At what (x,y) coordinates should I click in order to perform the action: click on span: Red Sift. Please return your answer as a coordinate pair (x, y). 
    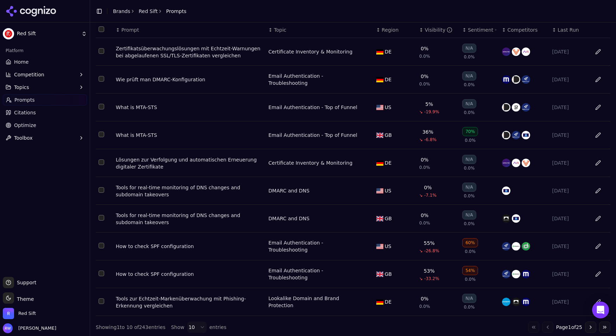
    Looking at the image, I should click on (27, 314).